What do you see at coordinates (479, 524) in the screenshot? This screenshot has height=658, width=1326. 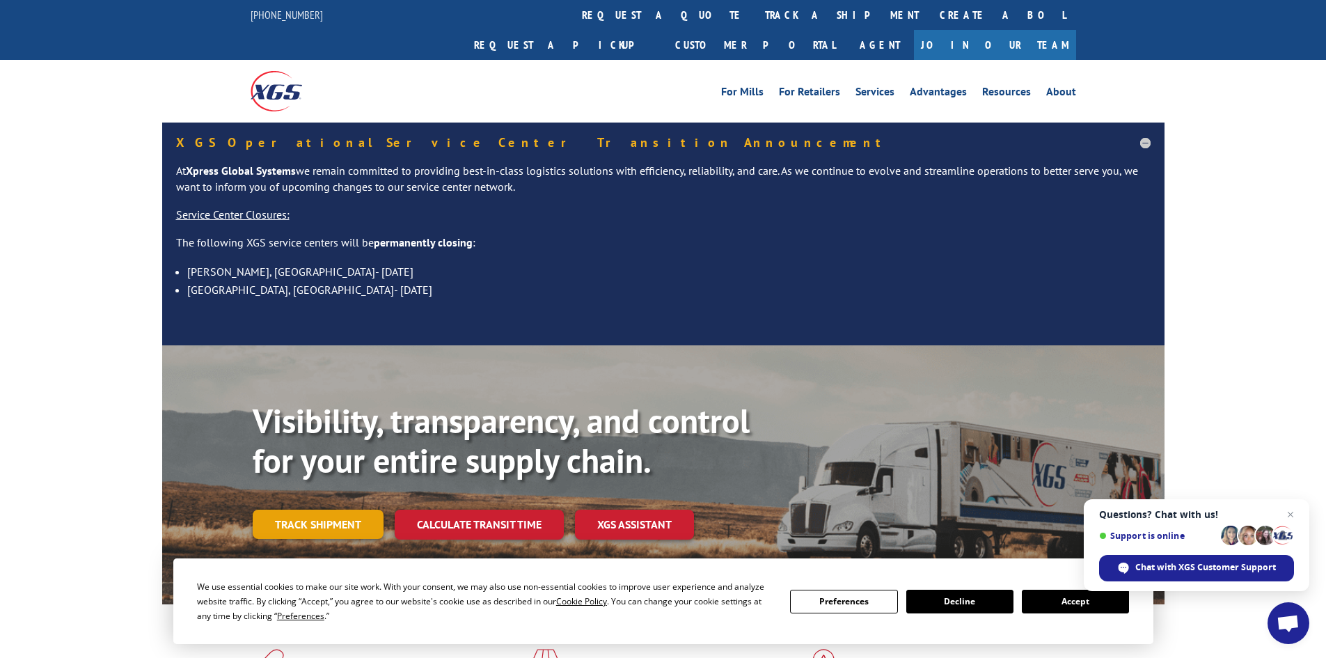 I see `a: Calculate transit time` at bounding box center [479, 524].